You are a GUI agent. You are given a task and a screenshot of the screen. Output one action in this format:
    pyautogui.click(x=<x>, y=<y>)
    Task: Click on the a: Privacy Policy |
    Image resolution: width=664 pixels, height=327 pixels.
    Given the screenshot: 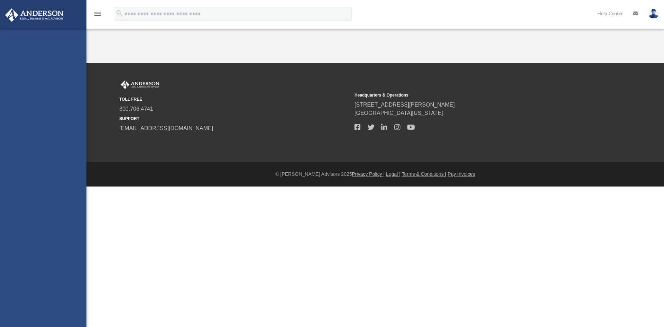 What is the action you would take?
    pyautogui.click(x=369, y=174)
    